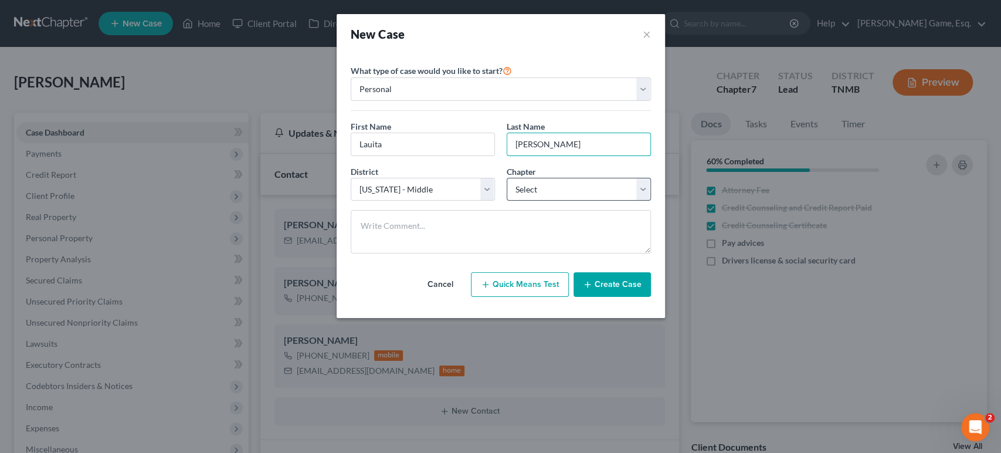 This screenshot has width=1001, height=453. What do you see at coordinates (990, 418) in the screenshot?
I see `span: 2` at bounding box center [990, 418].